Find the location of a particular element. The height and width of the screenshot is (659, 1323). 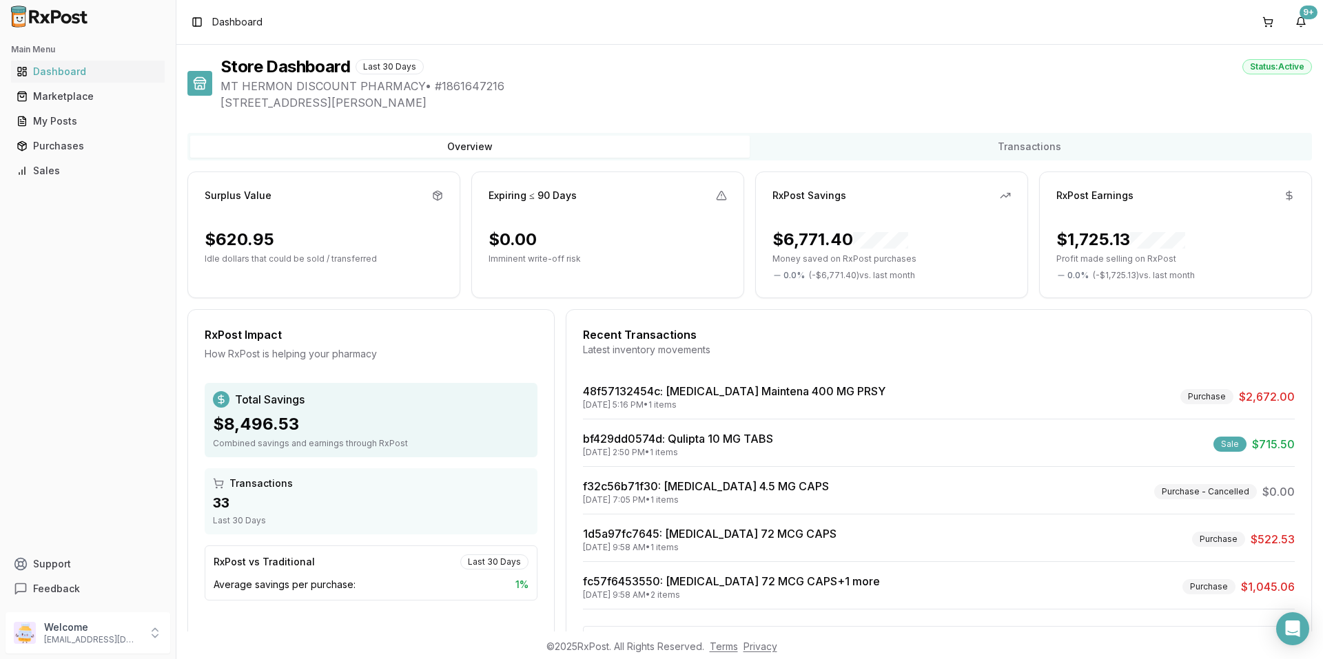

button: Sales is located at coordinates (88, 171).